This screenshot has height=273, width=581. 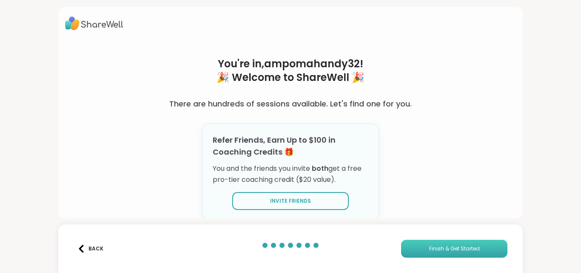 What do you see at coordinates (454, 248) in the screenshot?
I see `button: Finish & Get Started` at bounding box center [454, 248].